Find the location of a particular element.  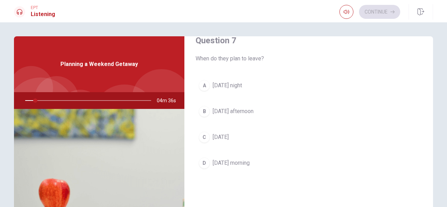

span: When do they plan to leave? is located at coordinates (309, 59).